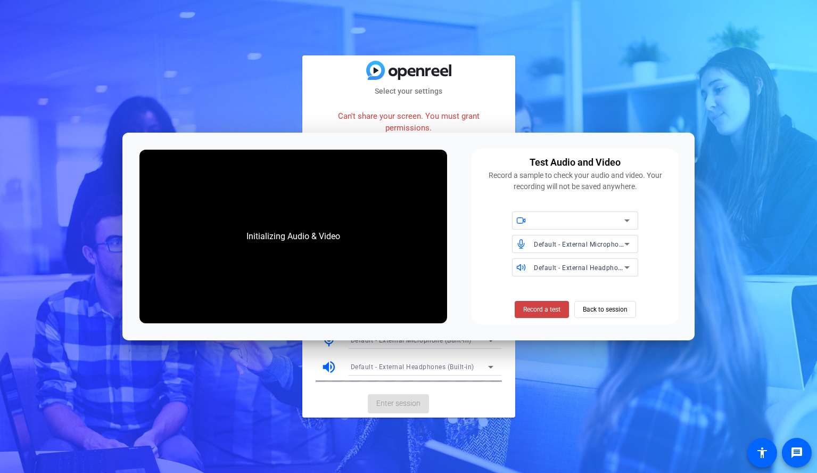 This screenshot has width=817, height=473. I want to click on span: Back to session, so click(605, 309).